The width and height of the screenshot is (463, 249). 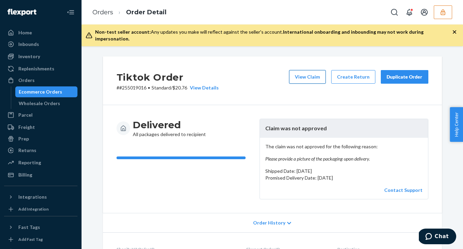 I want to click on span: Order History, so click(x=269, y=223).